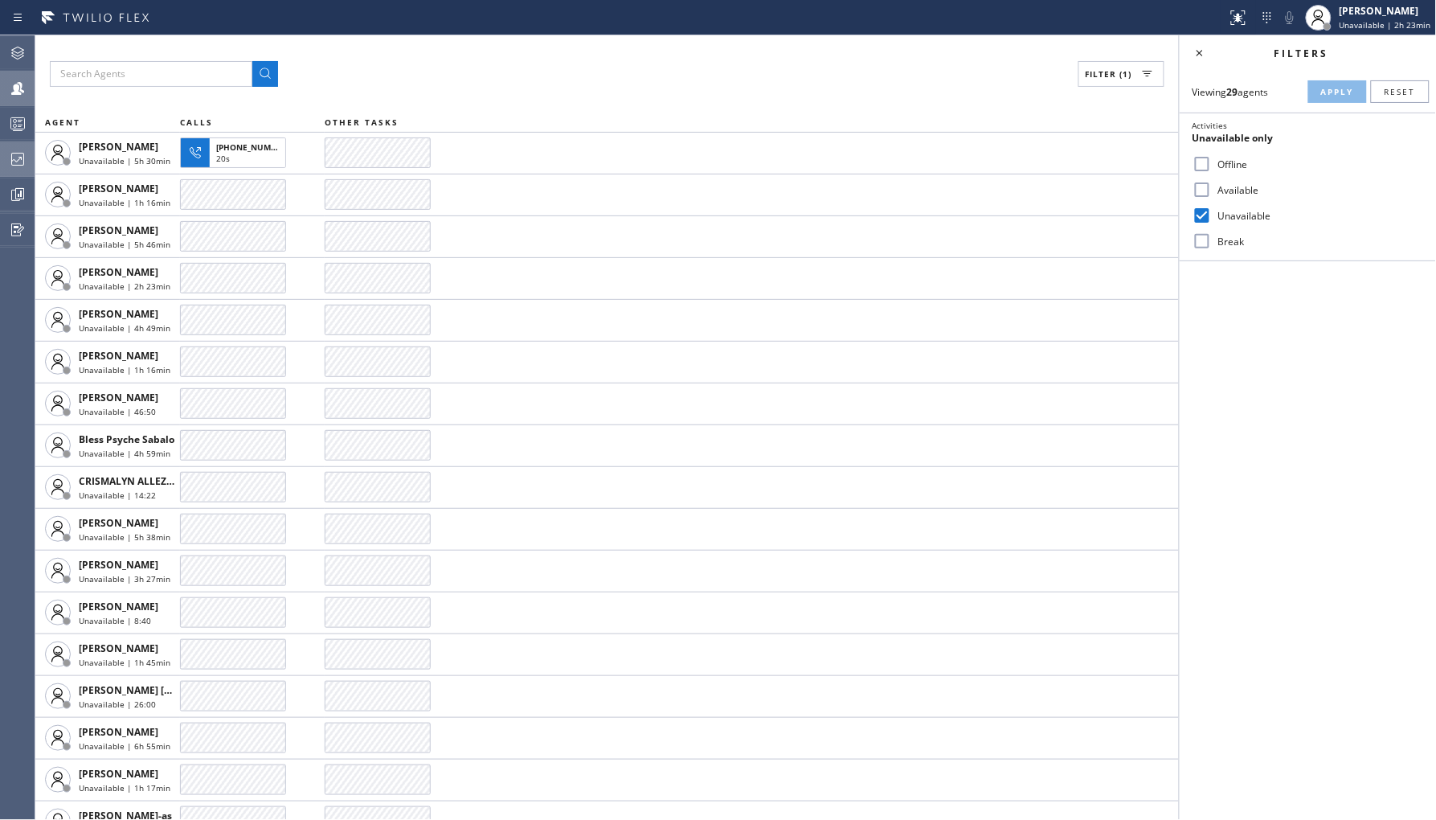 The width and height of the screenshot is (1436, 820). Describe the element at coordinates (125, 453) in the screenshot. I see `span: Unavailable | 4h 59min` at that location.